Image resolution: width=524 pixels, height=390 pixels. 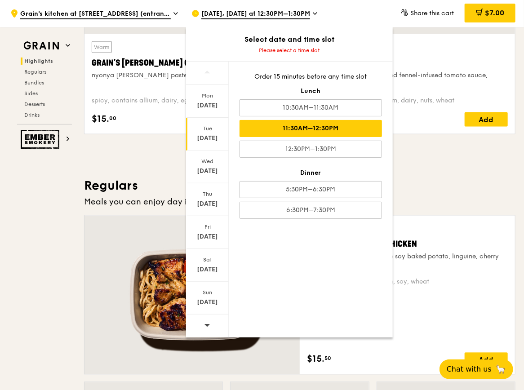 I want to click on span: 00, so click(x=113, y=118).